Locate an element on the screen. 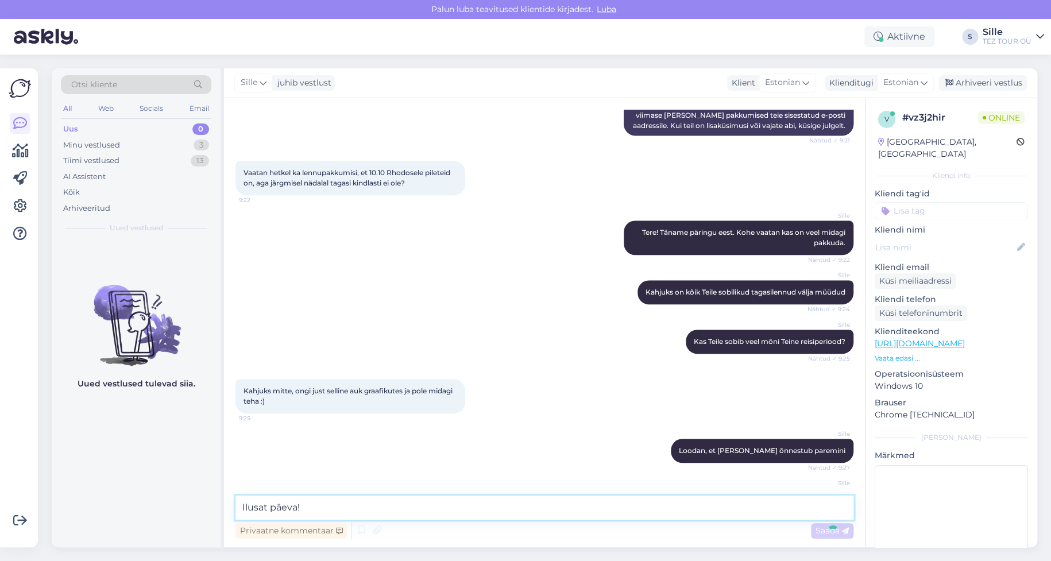 This screenshot has height=561, width=1051. span: Nähtud ✓ 9:21 is located at coordinates (828, 140).